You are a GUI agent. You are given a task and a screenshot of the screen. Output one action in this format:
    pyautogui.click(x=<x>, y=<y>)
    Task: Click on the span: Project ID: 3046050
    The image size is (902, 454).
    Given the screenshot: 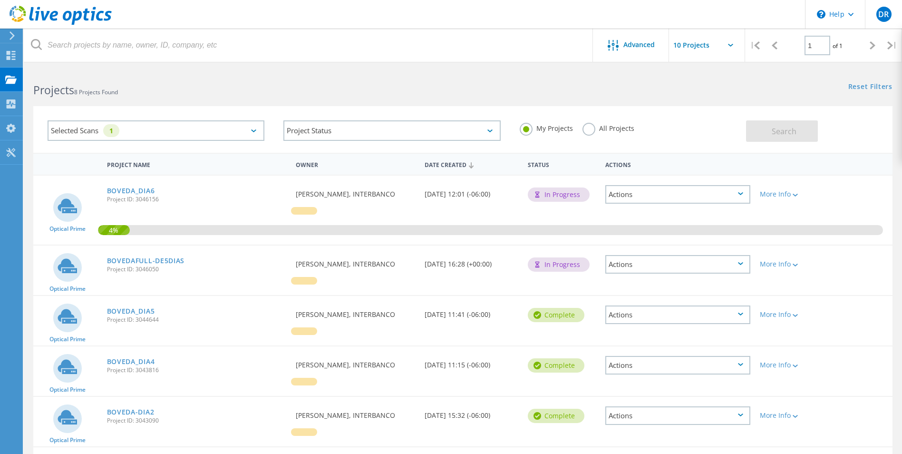 What is the action you would take?
    pyautogui.click(x=197, y=269)
    